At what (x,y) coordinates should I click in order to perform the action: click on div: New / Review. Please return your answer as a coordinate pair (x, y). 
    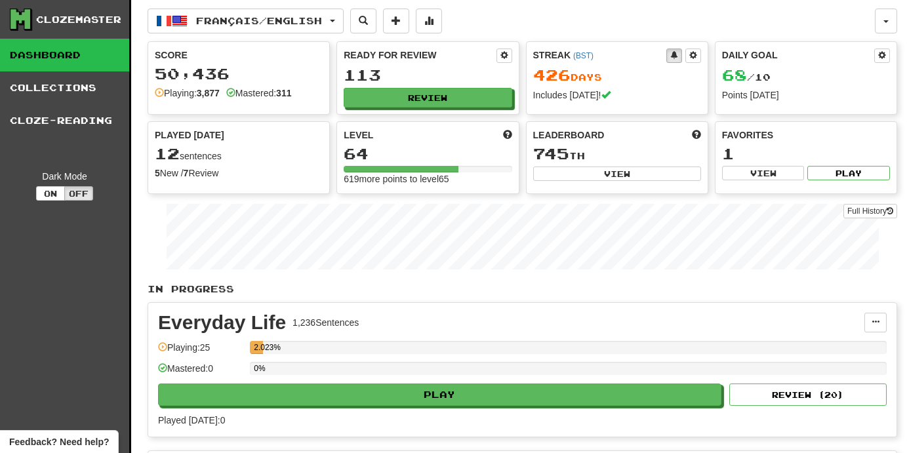
    Looking at the image, I should click on (239, 173).